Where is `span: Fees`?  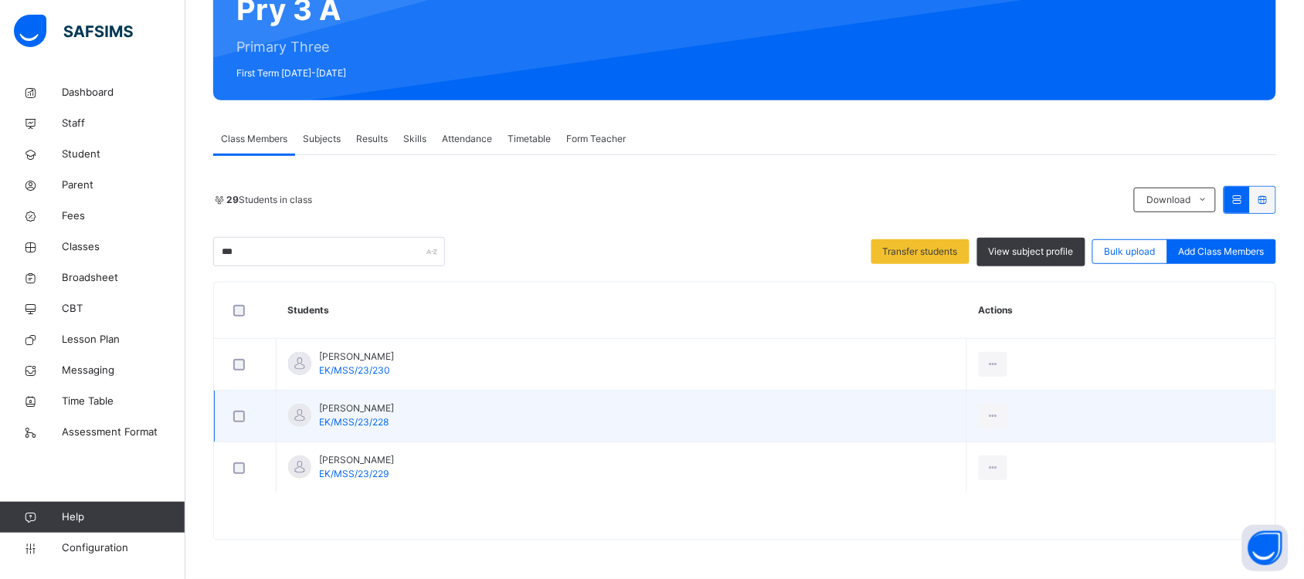 span: Fees is located at coordinates (124, 216).